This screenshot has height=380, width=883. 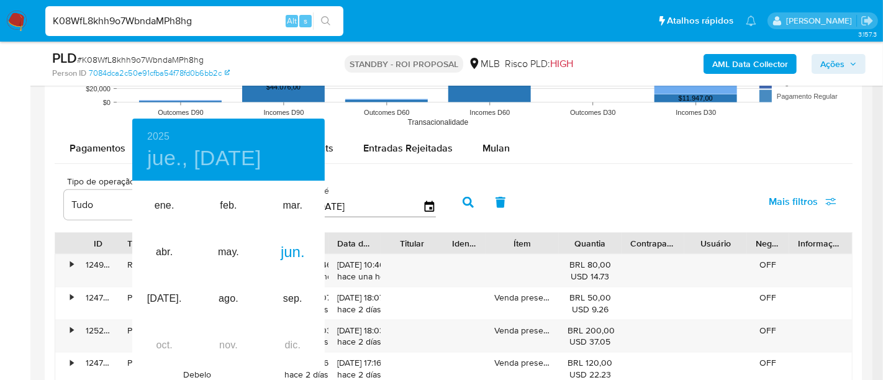 I want to click on h6: 2025, so click(x=158, y=137).